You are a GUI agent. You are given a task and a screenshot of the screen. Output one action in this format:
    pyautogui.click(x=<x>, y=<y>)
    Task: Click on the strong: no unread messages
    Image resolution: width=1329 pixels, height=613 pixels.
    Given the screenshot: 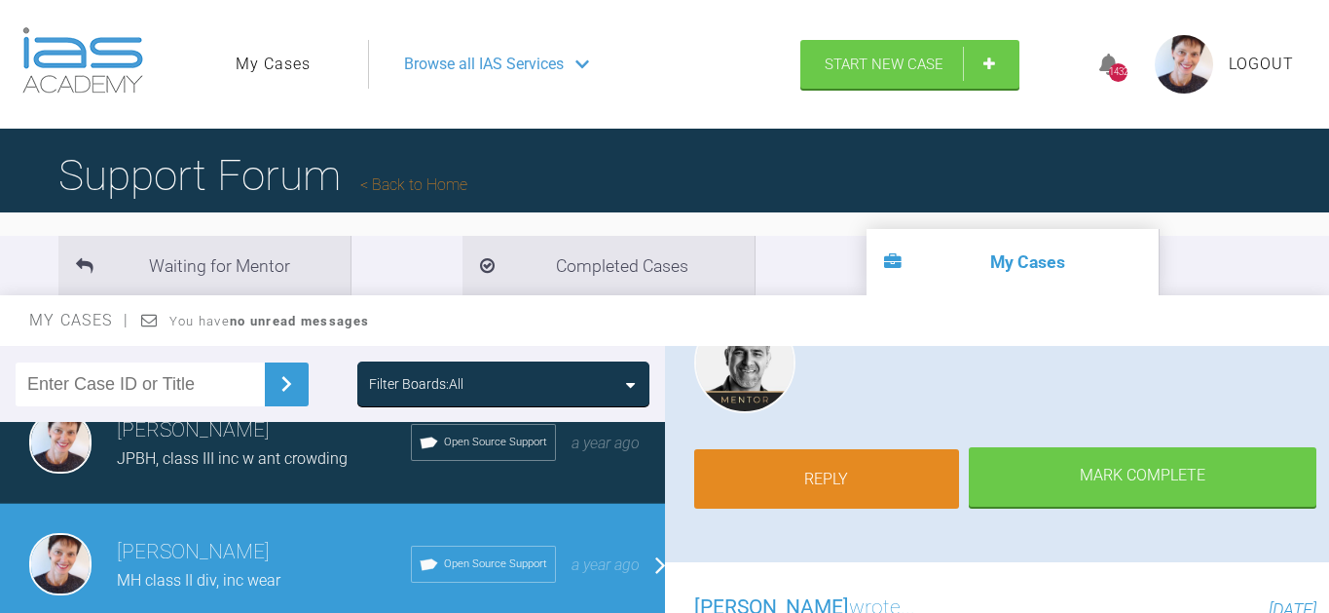 What is the action you would take?
    pyautogui.click(x=299, y=320)
    